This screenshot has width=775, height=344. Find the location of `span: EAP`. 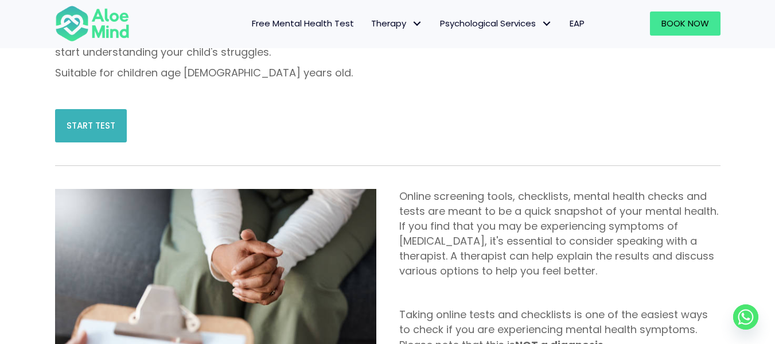

span: EAP is located at coordinates (577, 23).